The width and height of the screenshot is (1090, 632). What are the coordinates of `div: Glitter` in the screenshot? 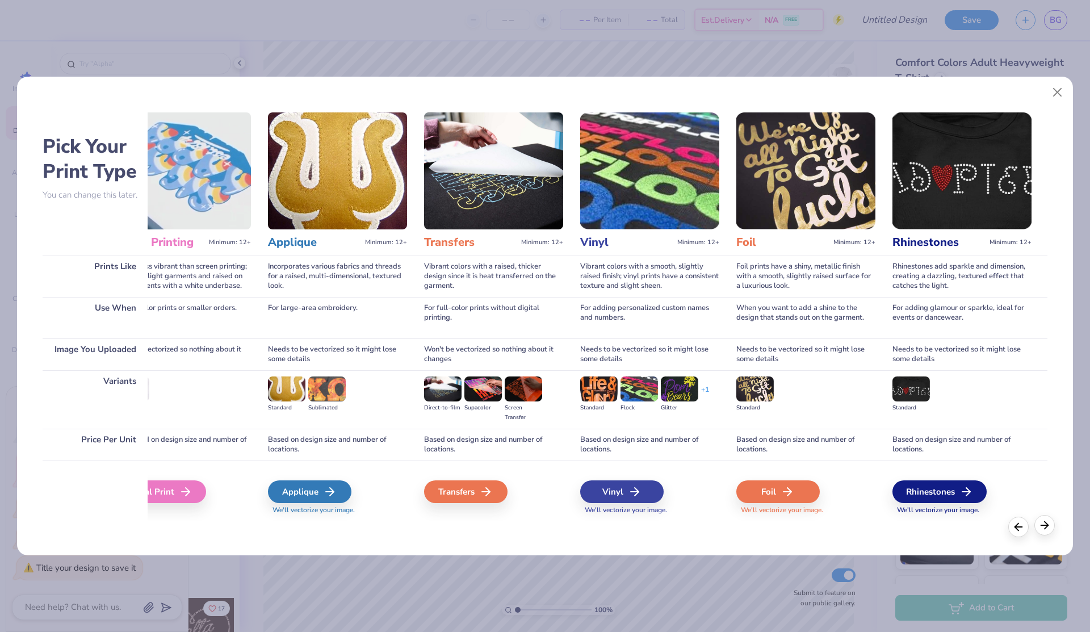 It's located at (680, 408).